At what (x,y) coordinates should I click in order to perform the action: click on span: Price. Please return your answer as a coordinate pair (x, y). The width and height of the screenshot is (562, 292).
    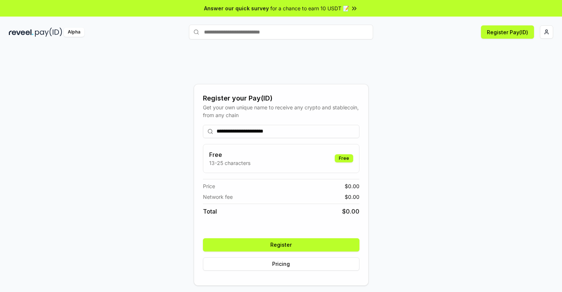
    Looking at the image, I should click on (209, 186).